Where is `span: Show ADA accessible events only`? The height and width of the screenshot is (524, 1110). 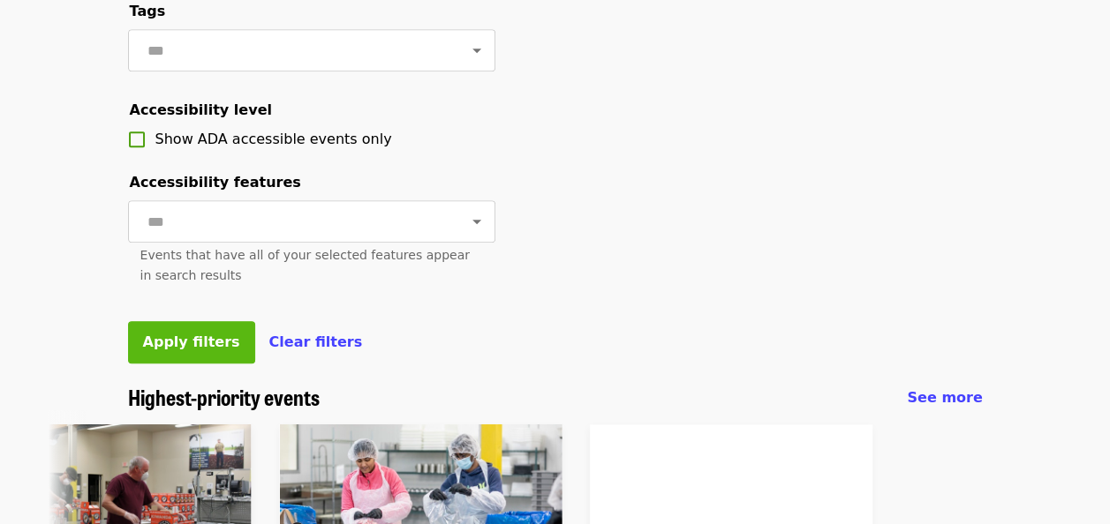 span: Show ADA accessible events only is located at coordinates (274, 139).